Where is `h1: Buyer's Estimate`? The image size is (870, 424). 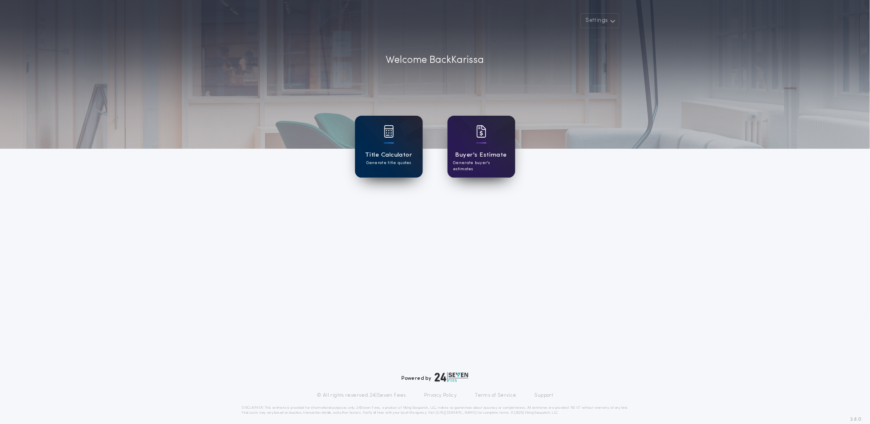
h1: Buyer's Estimate is located at coordinates (481, 155).